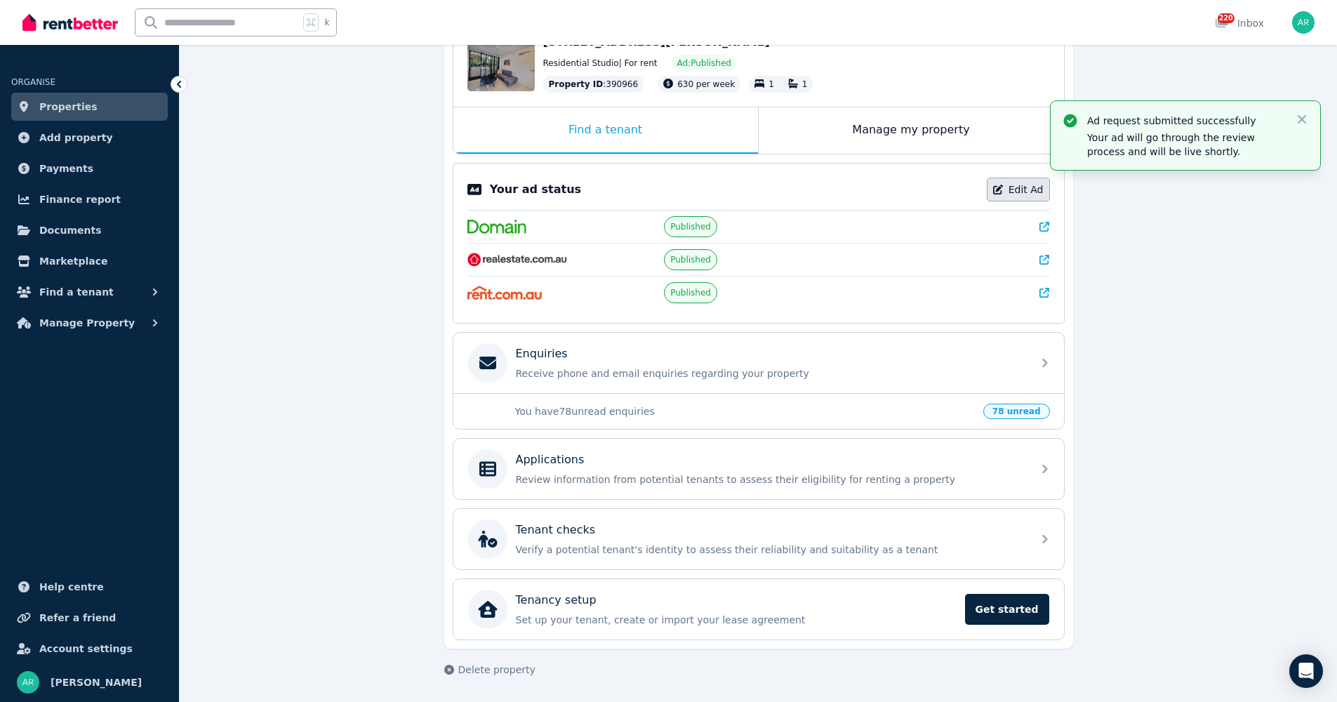 This screenshot has height=702, width=1337. Describe the element at coordinates (1239, 23) in the screenshot. I see `div: Inbox` at that location.